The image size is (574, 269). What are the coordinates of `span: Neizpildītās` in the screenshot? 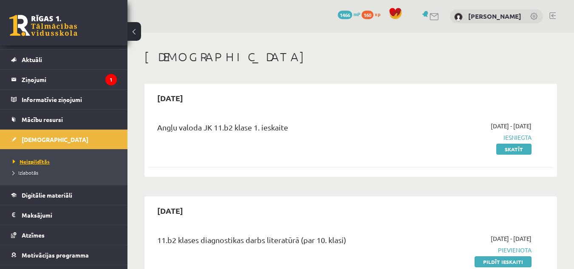 It's located at (31, 161).